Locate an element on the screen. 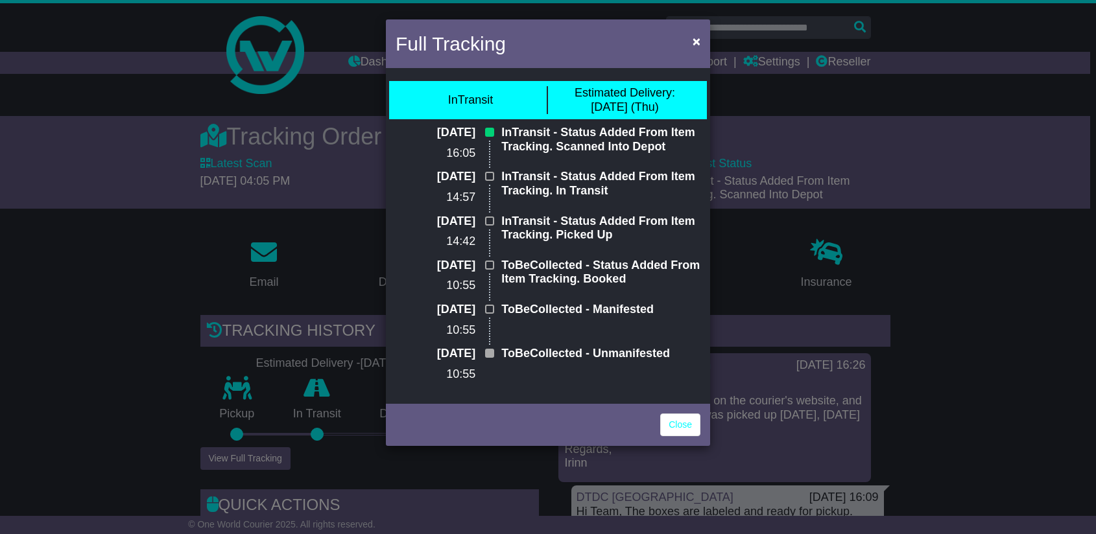 The height and width of the screenshot is (534, 1096). h4: Full Tracking is located at coordinates (451, 43).